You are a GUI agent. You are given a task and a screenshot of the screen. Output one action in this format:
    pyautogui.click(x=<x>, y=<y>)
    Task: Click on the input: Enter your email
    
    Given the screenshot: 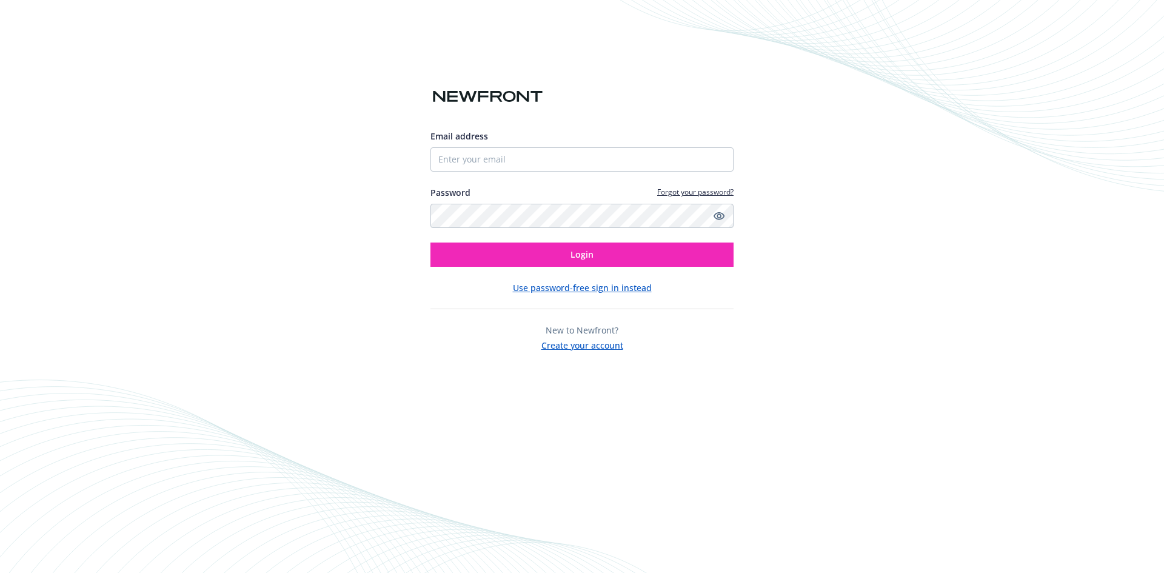 What is the action you would take?
    pyautogui.click(x=582, y=159)
    